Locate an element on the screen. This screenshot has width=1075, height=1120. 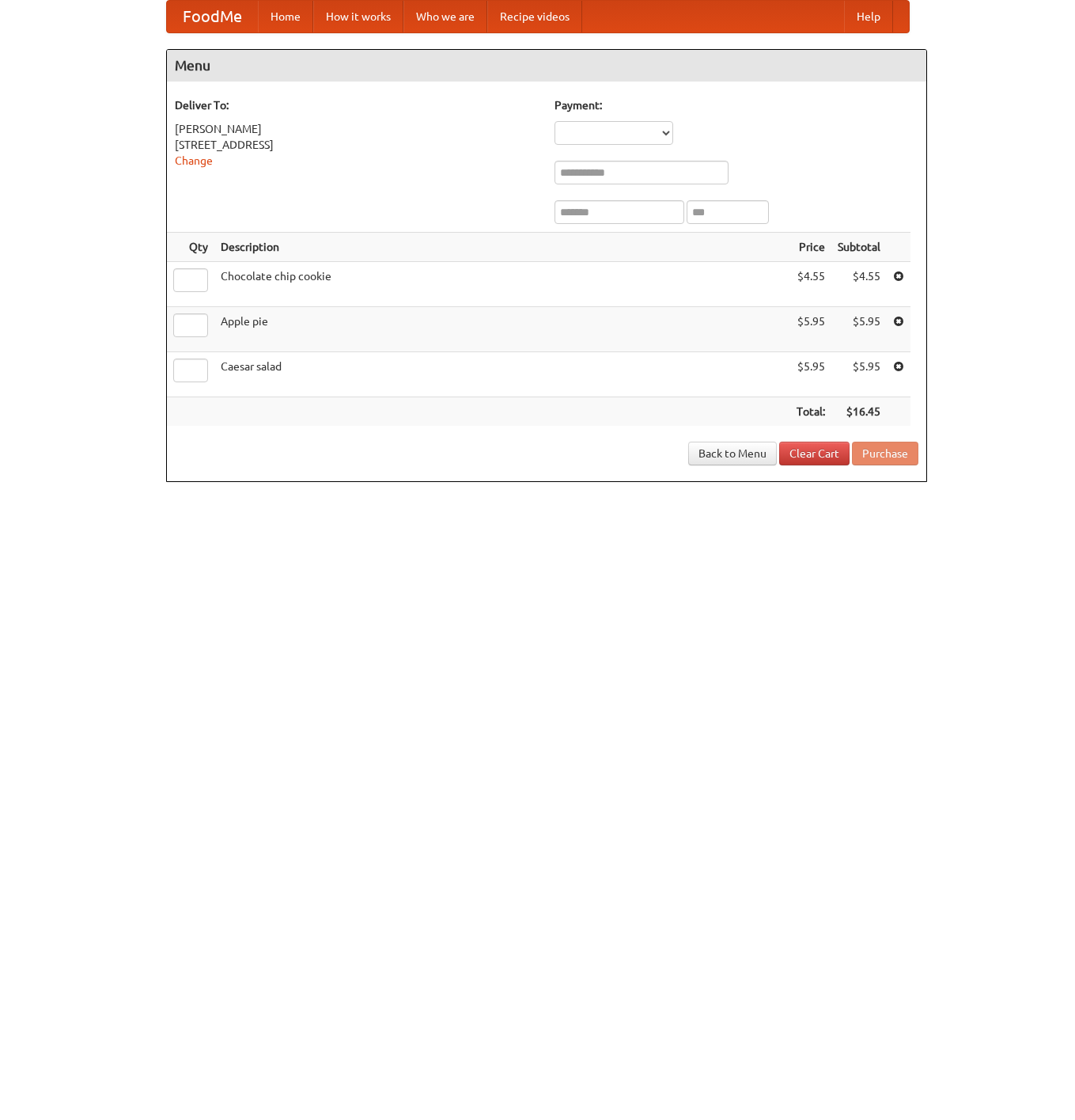
td: Caesar salad is located at coordinates (502, 375).